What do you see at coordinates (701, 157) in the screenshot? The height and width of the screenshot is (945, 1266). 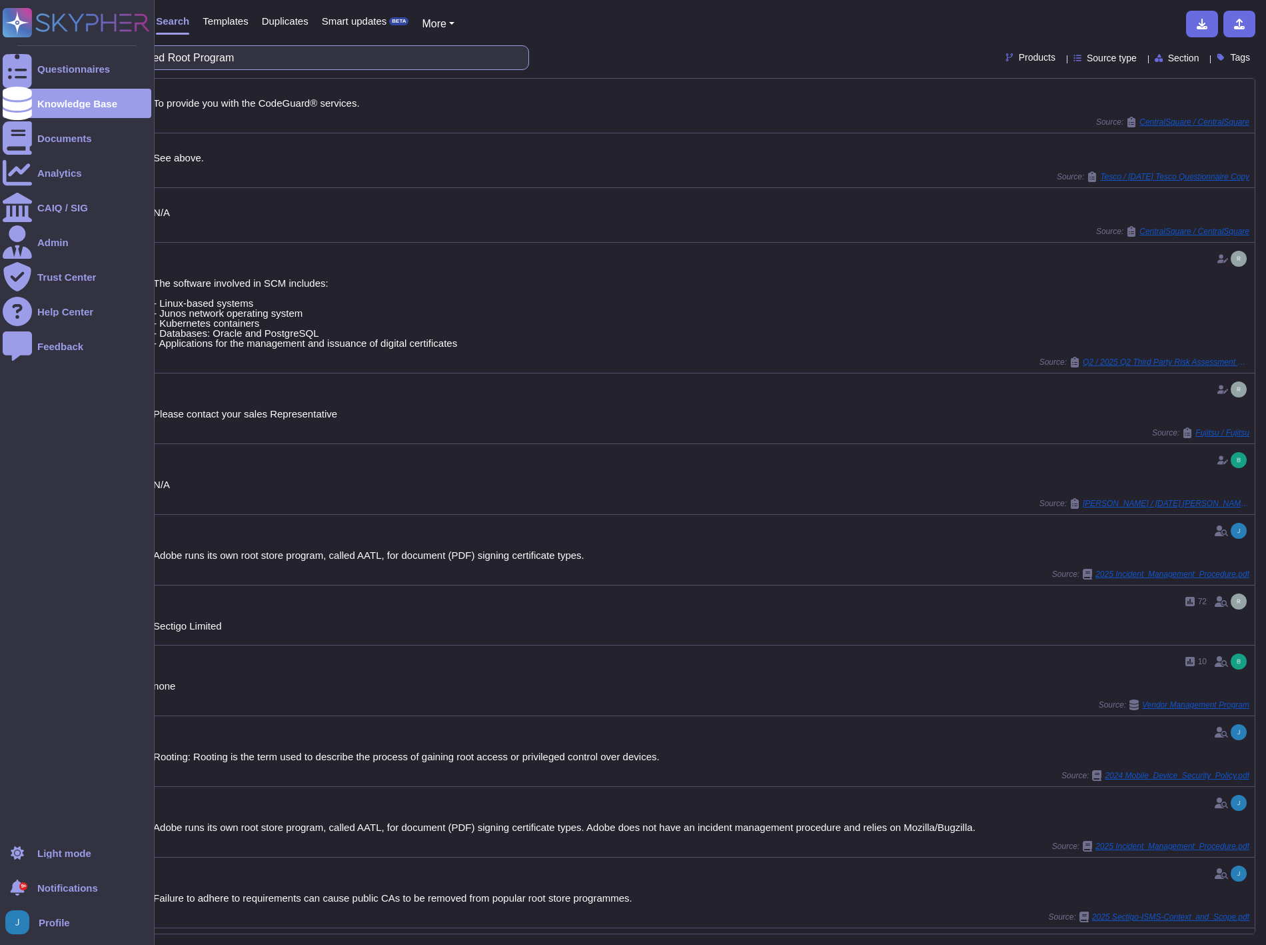 I see `div: See above.` at bounding box center [701, 157].